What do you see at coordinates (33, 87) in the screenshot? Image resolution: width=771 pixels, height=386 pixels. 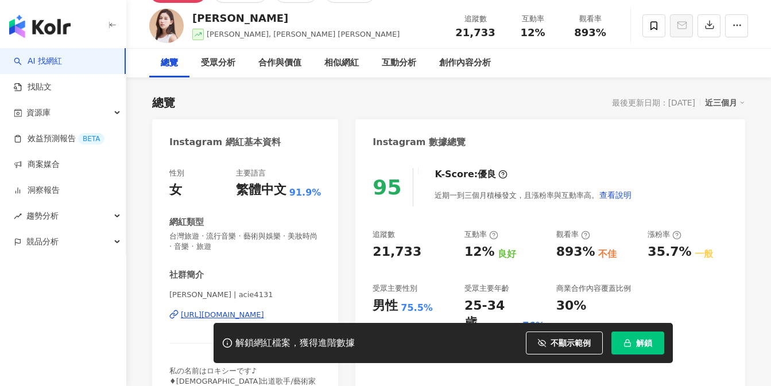 I see `a: 找貼文` at bounding box center [33, 87].